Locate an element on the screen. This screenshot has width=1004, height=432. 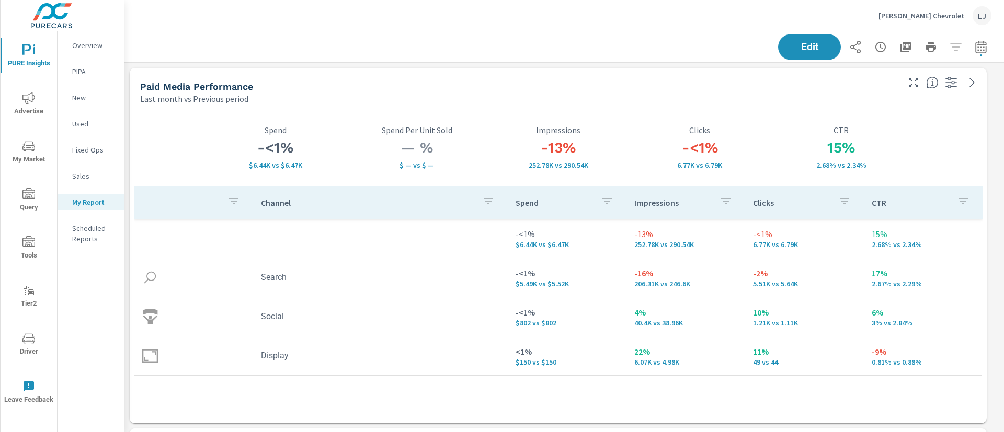
p: 49 vs 44 is located at coordinates (804, 362).